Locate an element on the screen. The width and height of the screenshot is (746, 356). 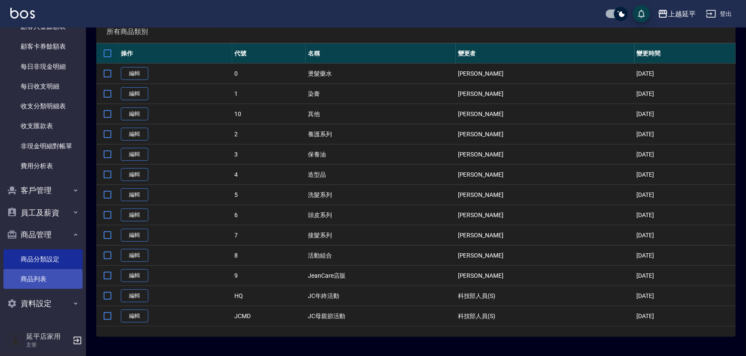
button: 客戶管理 is located at coordinates (43, 191).